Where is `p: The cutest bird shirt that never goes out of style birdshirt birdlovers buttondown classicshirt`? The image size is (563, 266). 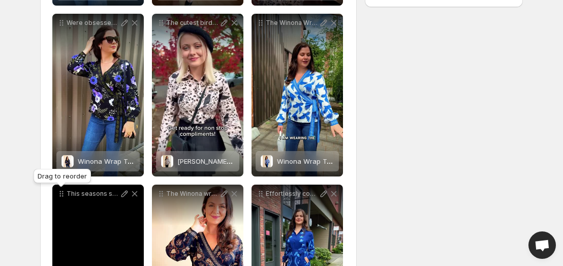 p: The cutest bird shirt that never goes out of style birdshirt birdlovers buttondown classicshirt is located at coordinates (193, 23).